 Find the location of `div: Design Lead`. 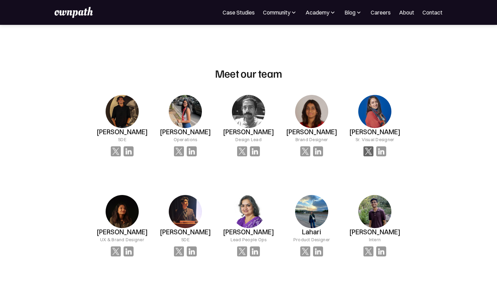

div: Design Lead is located at coordinates (248, 139).